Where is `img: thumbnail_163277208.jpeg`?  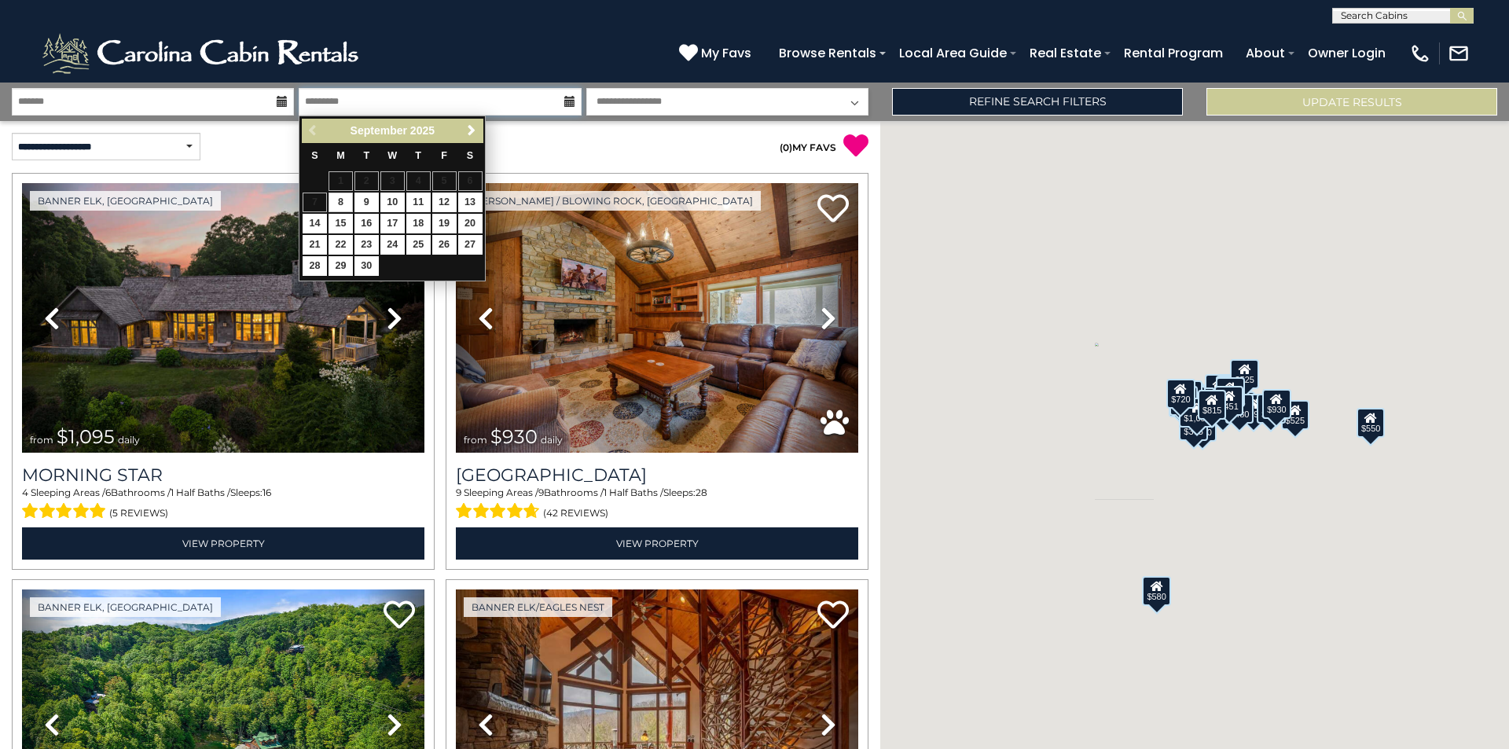
img: thumbnail_163277208.jpeg is located at coordinates (657, 317).